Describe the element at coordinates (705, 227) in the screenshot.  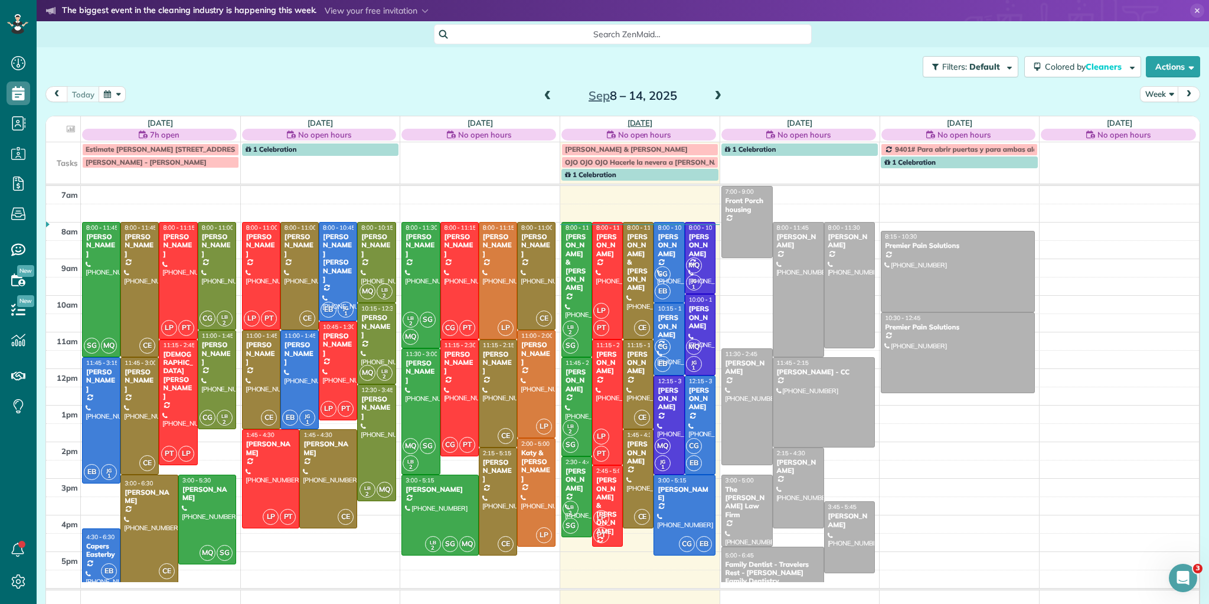
I see `span: 8:00 - 10:00` at that location.